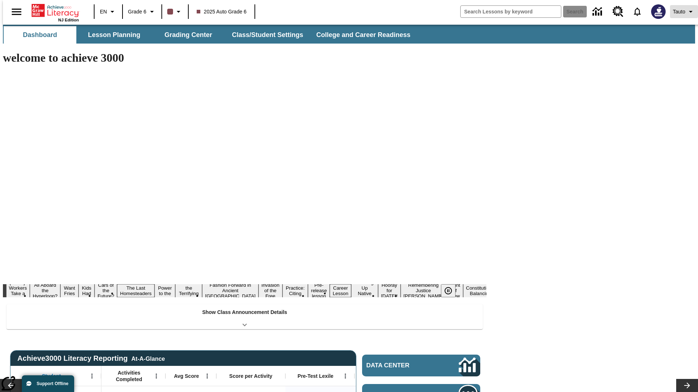  I want to click on span: Grade 6, so click(137, 12).